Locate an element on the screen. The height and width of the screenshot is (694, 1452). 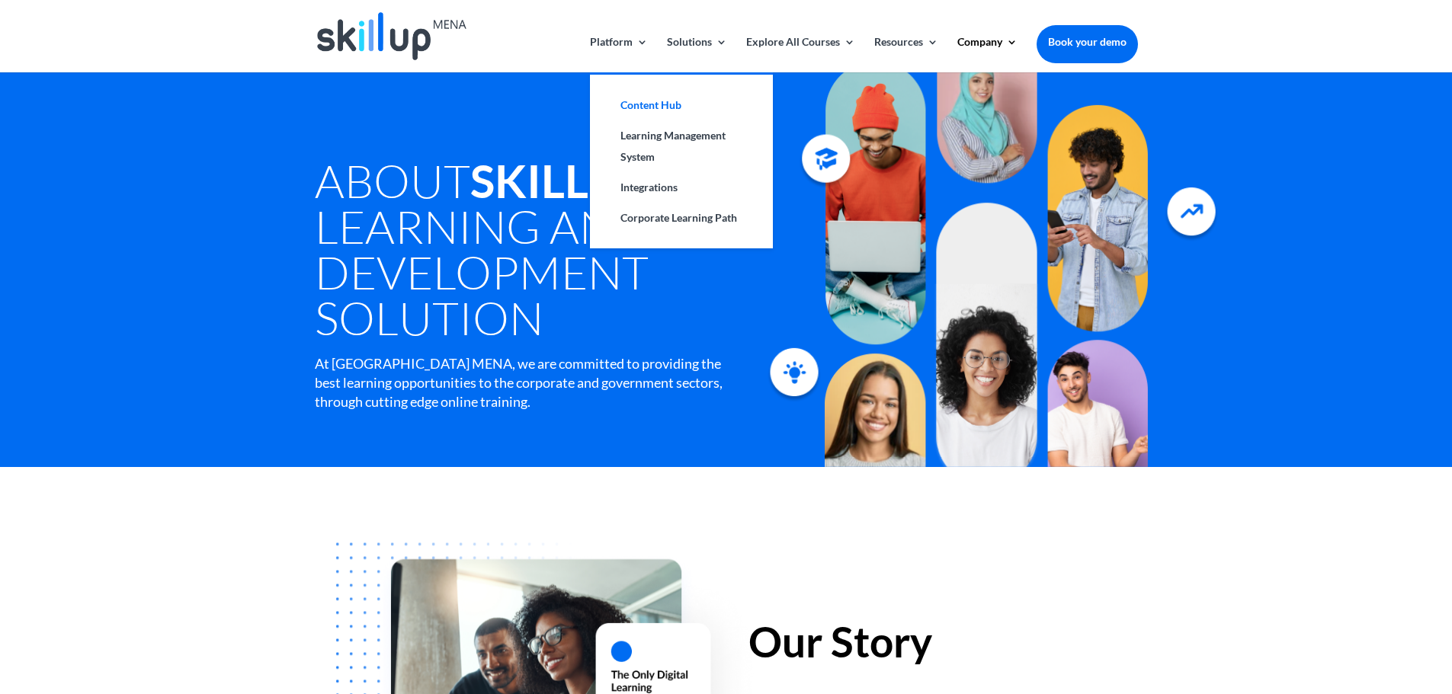
a: Resources is located at coordinates (906, 54).